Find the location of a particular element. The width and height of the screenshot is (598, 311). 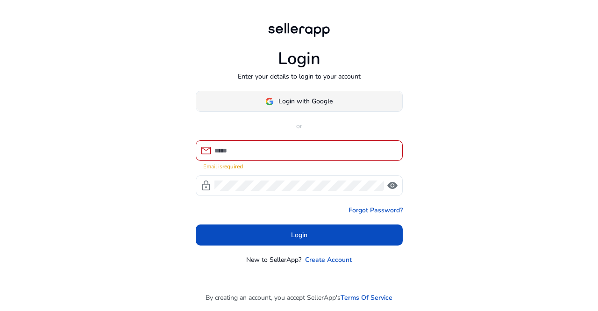

a: Terms Of Service is located at coordinates (366, 297).